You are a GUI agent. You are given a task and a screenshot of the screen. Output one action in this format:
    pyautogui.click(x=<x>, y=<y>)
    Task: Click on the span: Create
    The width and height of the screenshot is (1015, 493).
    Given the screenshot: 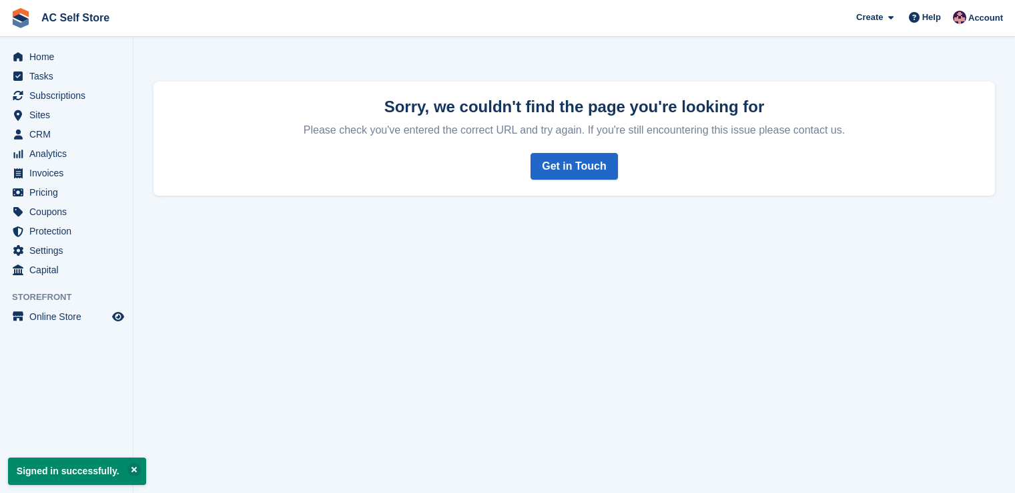 What is the action you would take?
    pyautogui.click(x=870, y=17)
    